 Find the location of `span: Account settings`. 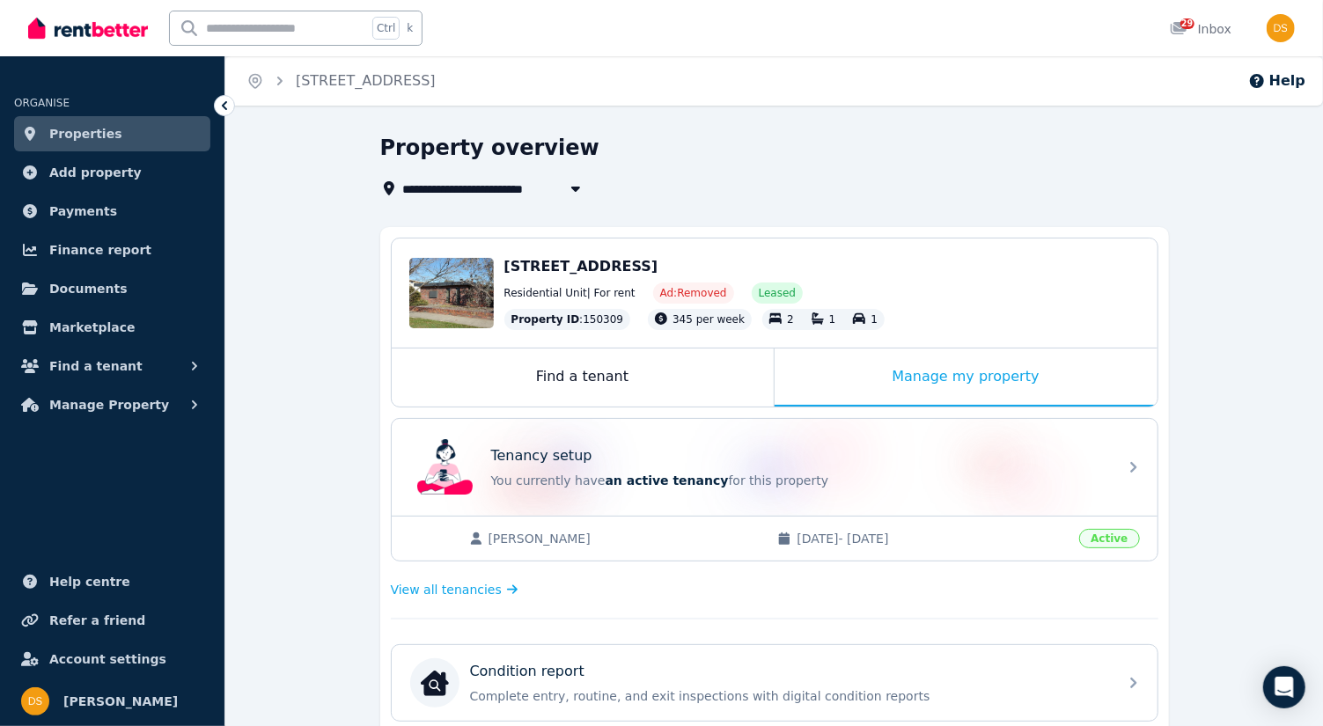

span: Account settings is located at coordinates (107, 659).